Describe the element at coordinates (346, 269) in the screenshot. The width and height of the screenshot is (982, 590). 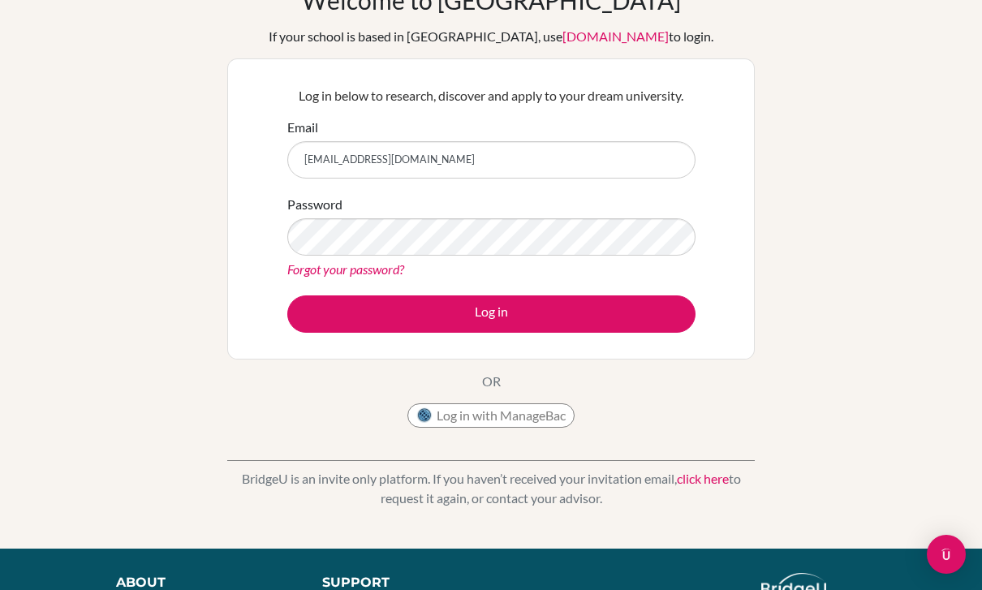
I see `a: Forgot your password?` at that location.